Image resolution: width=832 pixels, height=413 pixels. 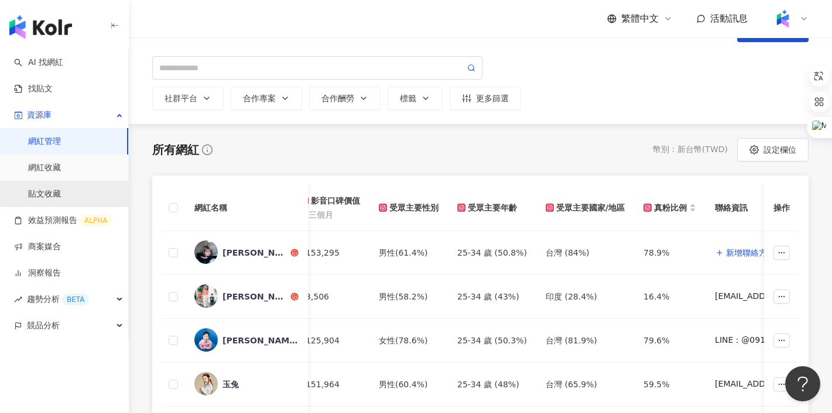 I want to click on div: LINE：@091vgbmr, so click(x=753, y=341).